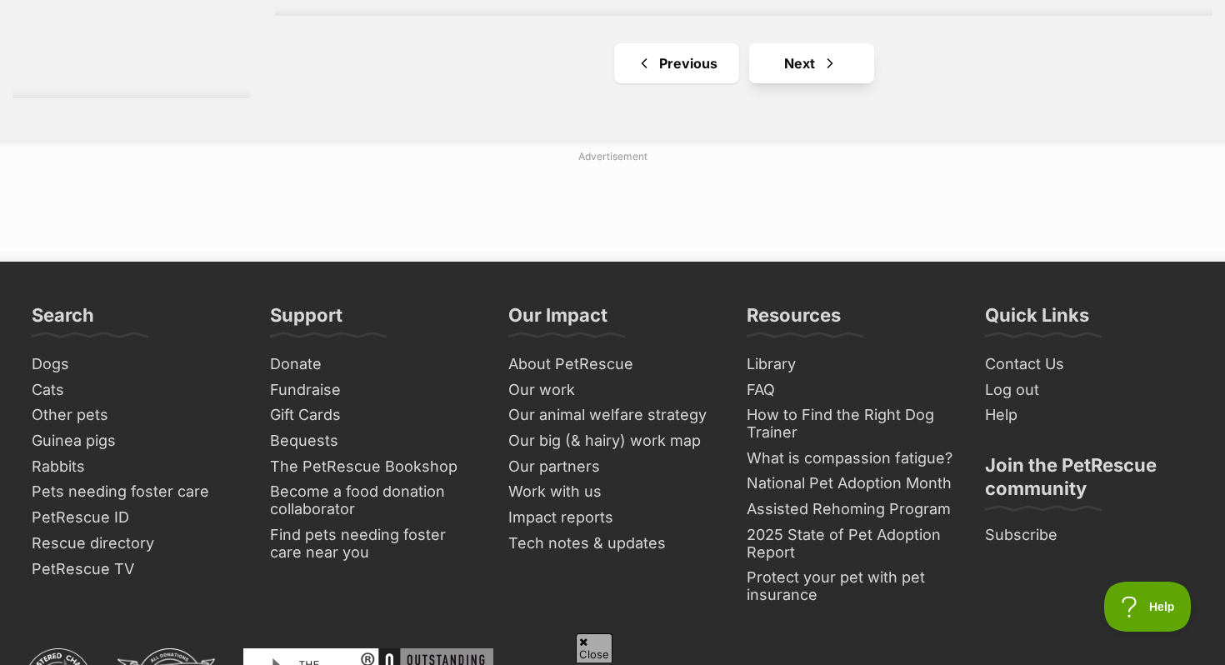  I want to click on a: Previous page, so click(677, 63).